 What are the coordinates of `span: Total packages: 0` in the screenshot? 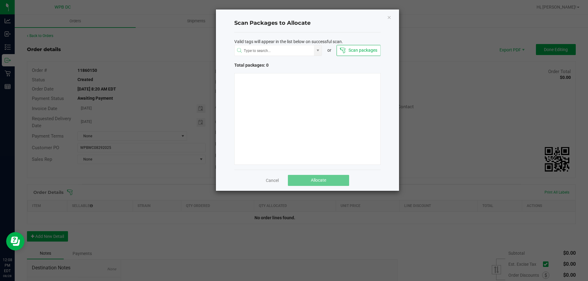 It's located at (271, 65).